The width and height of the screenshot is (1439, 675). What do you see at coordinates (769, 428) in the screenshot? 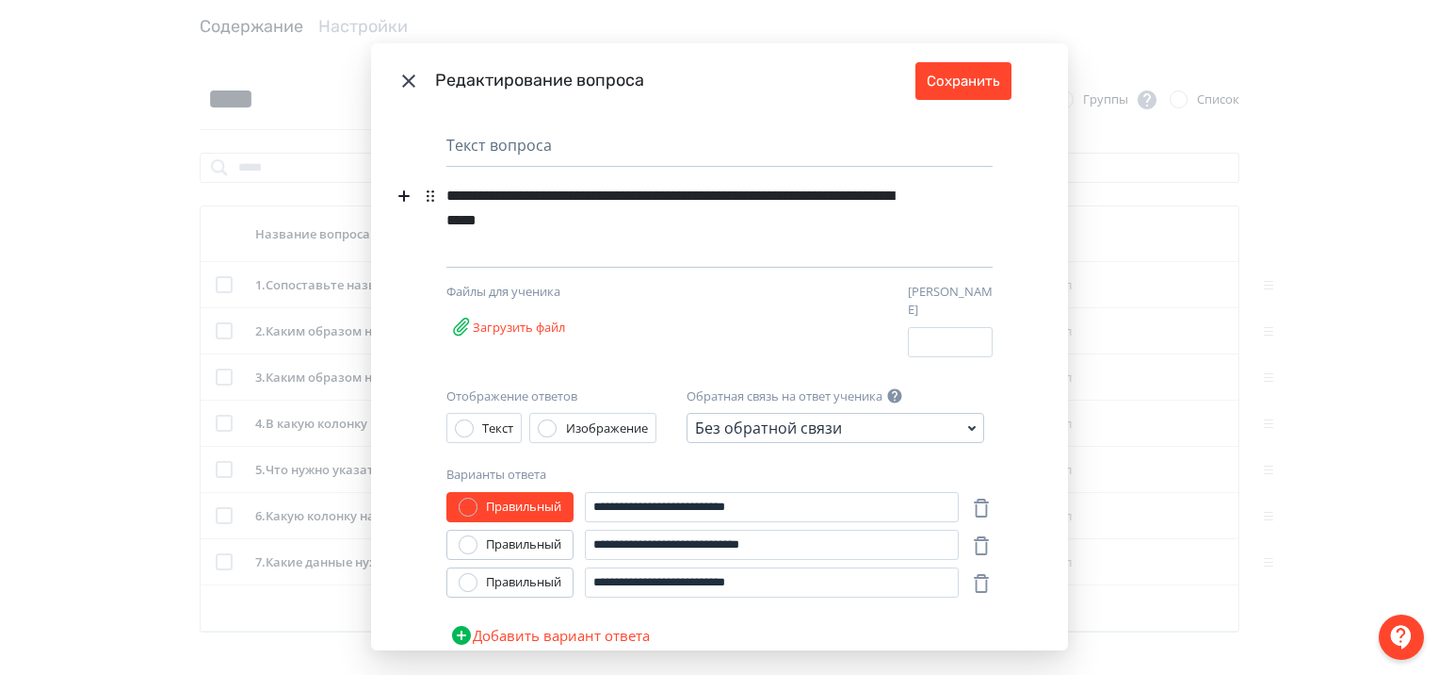
I see `div: Без обратной связи` at bounding box center [769, 428].